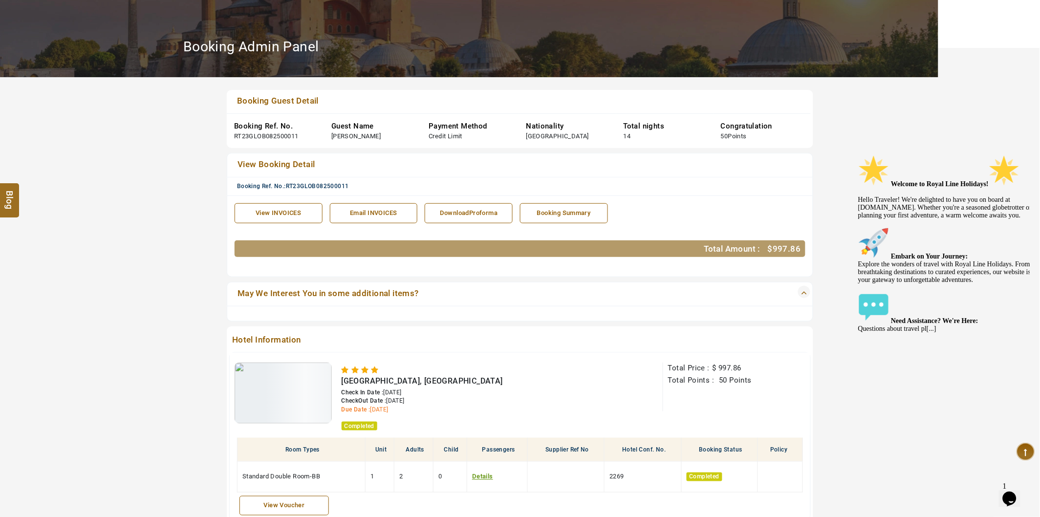  What do you see at coordinates (719, 450) in the screenshot?
I see `th: Booking Status` at bounding box center [719, 450].